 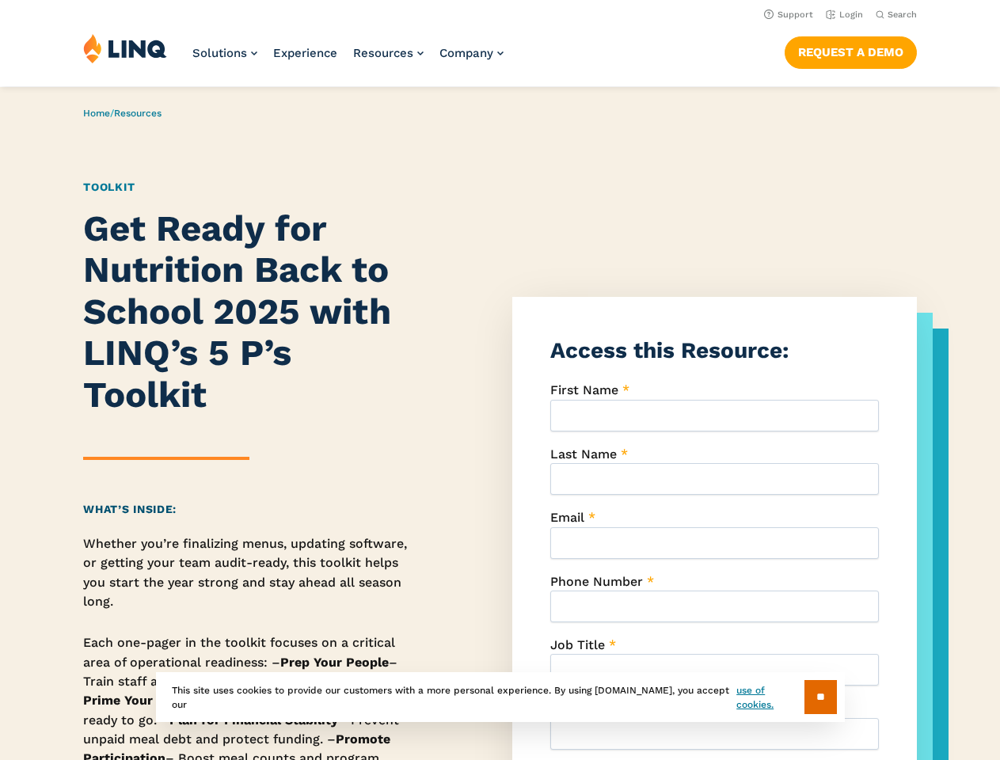 I want to click on h3: Access this Resource:, so click(x=714, y=351).